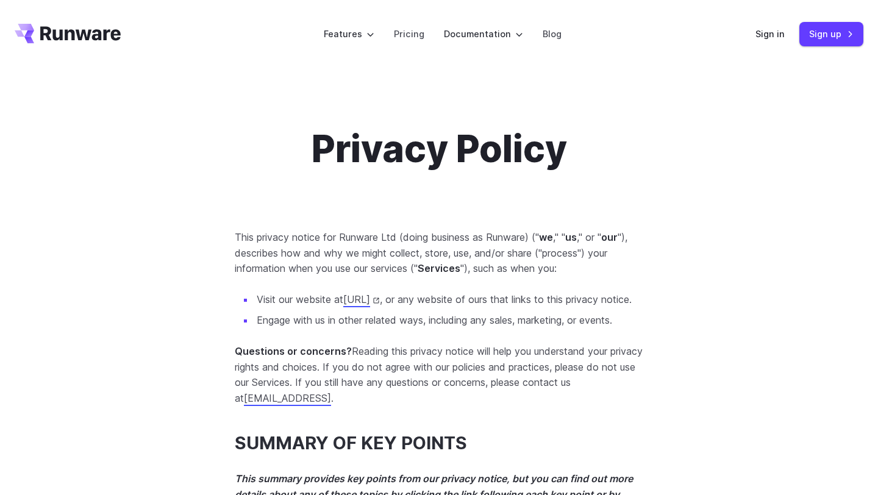 Image resolution: width=878 pixels, height=495 pixels. What do you see at coordinates (449, 321) in the screenshot?
I see `li: Engage with us in other related ways, including any sales, marketing, or events.` at bounding box center [449, 321].